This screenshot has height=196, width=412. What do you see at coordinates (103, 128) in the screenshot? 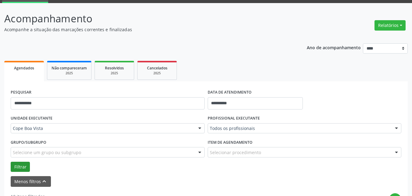
I see `span: Cope Boa Vista` at bounding box center [103, 128].